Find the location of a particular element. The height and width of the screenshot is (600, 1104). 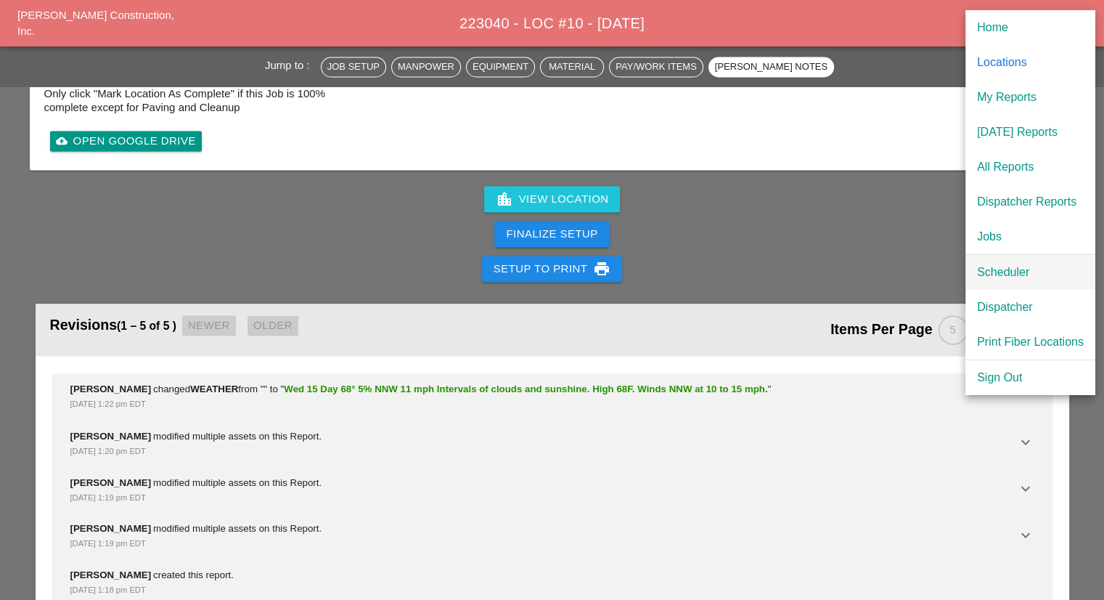

button: Equipment is located at coordinates (500, 67).